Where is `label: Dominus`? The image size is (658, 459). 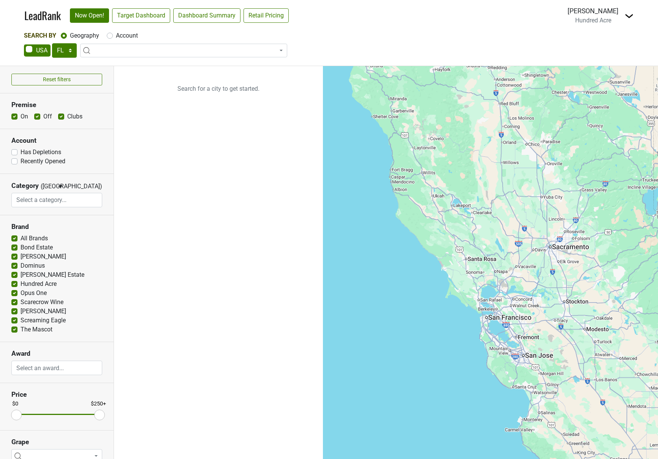
label: Dominus is located at coordinates (33, 266).